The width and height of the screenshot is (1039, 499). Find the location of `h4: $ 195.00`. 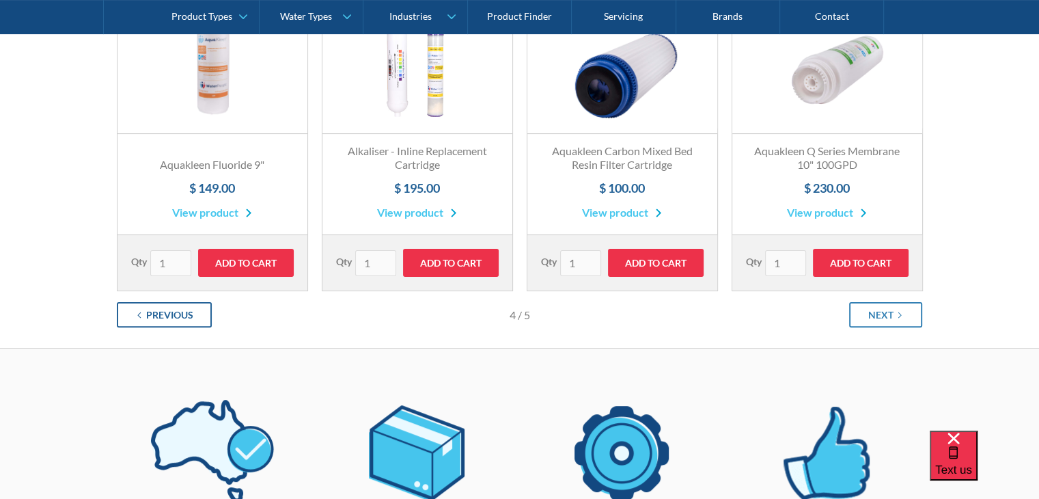

h4: $ 195.00 is located at coordinates (417, 188).